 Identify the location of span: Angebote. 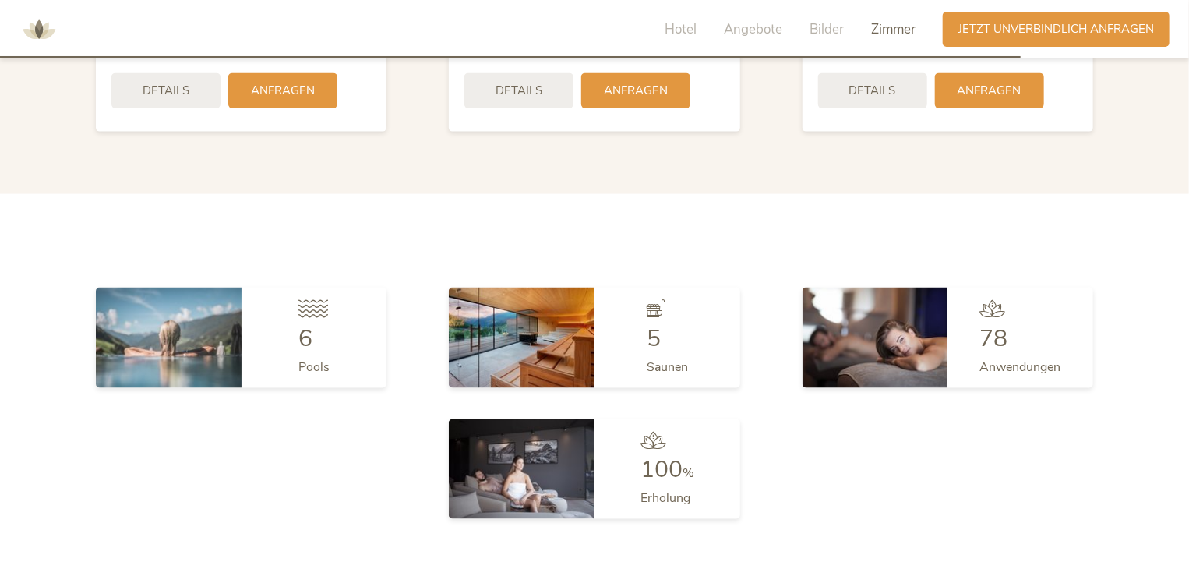
(753, 29).